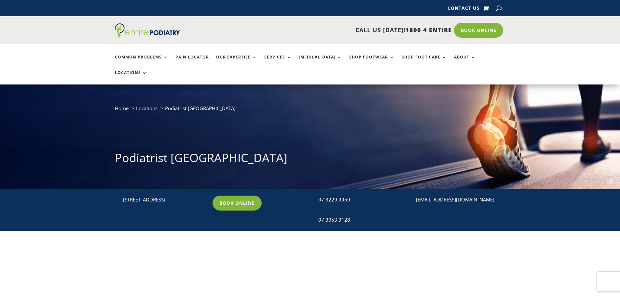 This screenshot has height=296, width=620. Describe the element at coordinates (463, 9) in the screenshot. I see `a: Contact Us` at that location.